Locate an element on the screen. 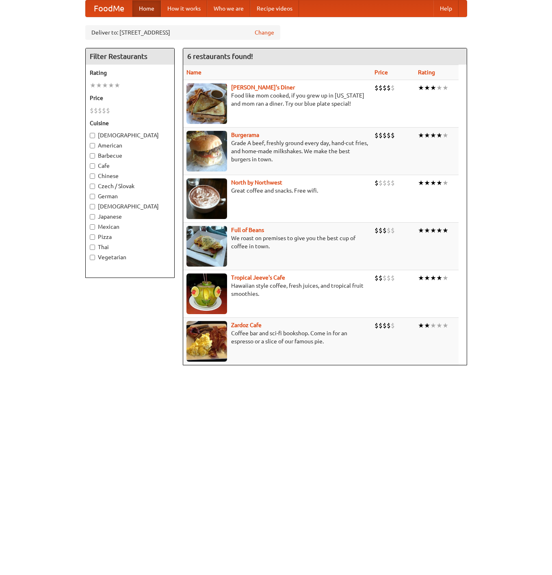  a: FoodMe is located at coordinates (109, 9).